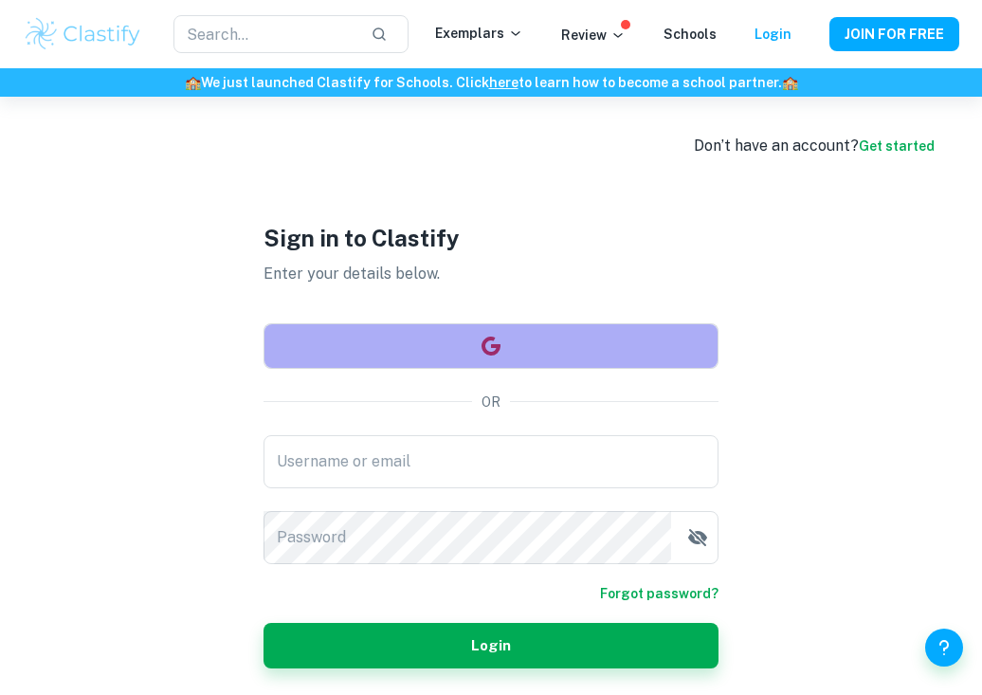  What do you see at coordinates (491, 646) in the screenshot?
I see `button: Login` at bounding box center [491, 646].